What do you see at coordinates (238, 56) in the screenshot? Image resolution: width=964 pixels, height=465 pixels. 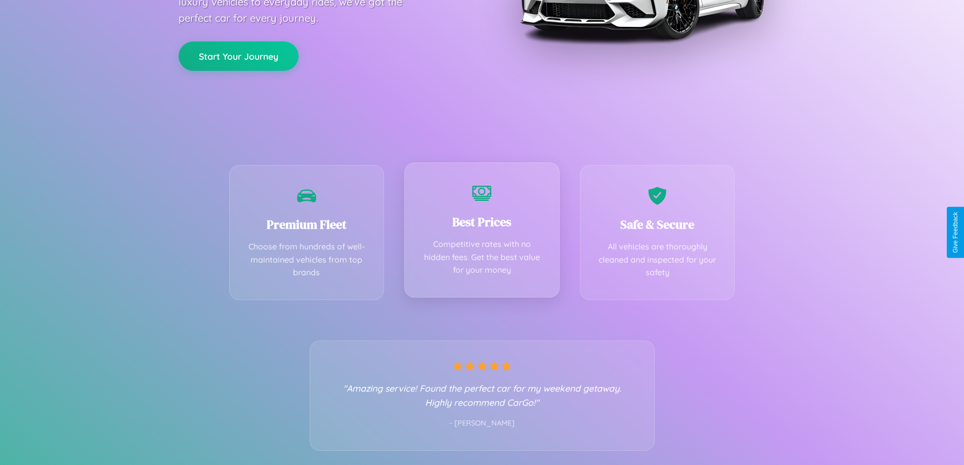 I see `button: Start Your Journey` at bounding box center [238, 56].